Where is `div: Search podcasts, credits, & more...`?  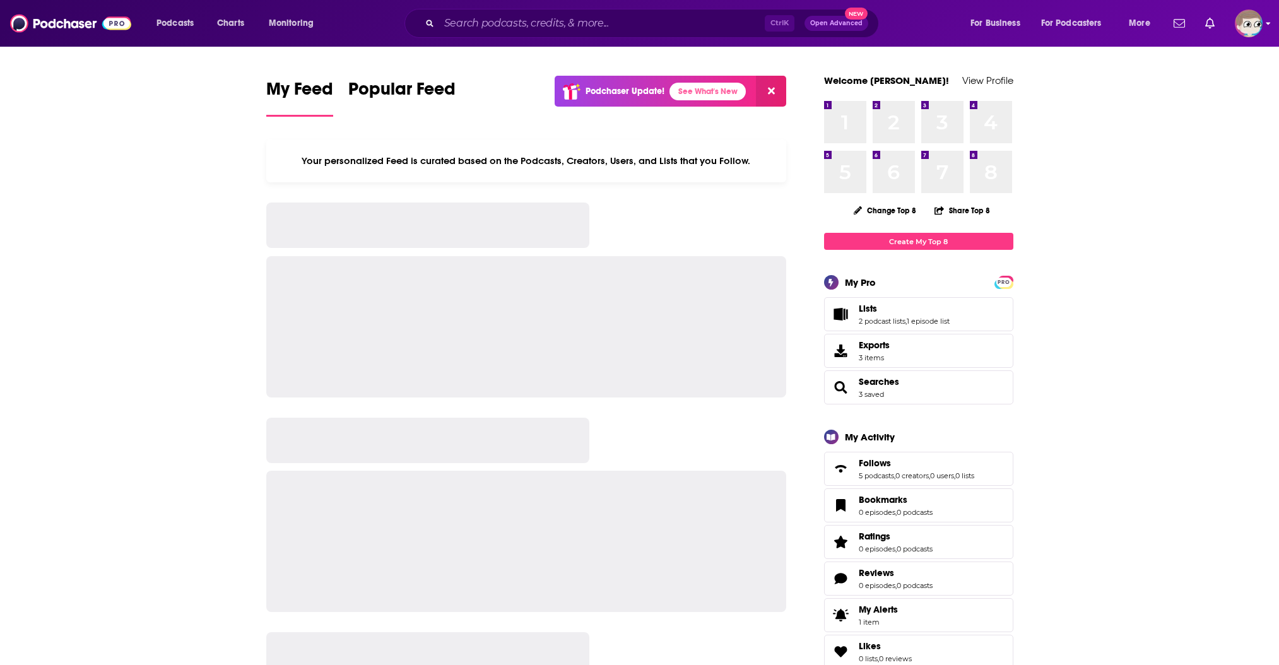 div: Search podcasts, credits, & more... is located at coordinates (654, 23).